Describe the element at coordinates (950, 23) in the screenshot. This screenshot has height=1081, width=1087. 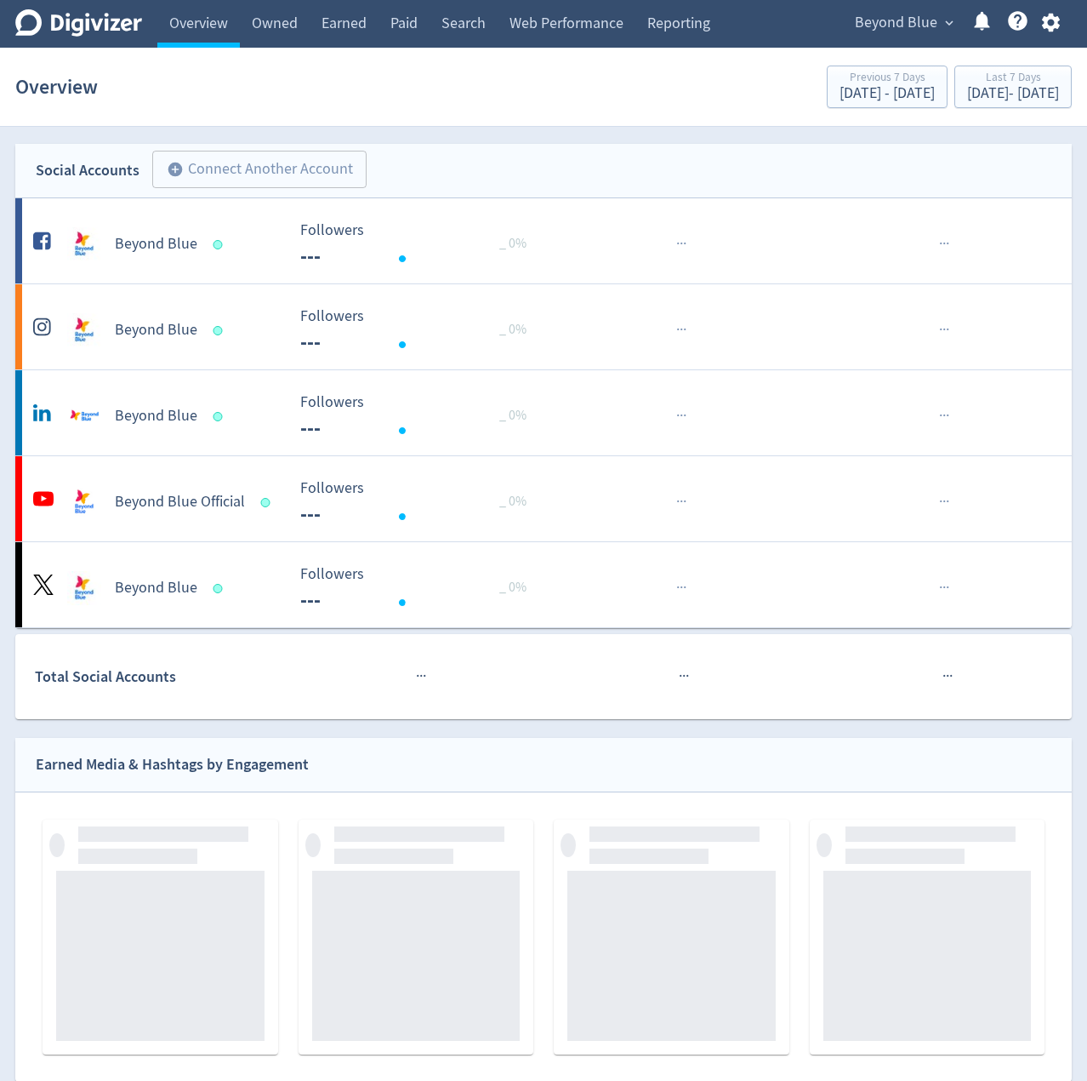
I see `span: expand_more` at that location.